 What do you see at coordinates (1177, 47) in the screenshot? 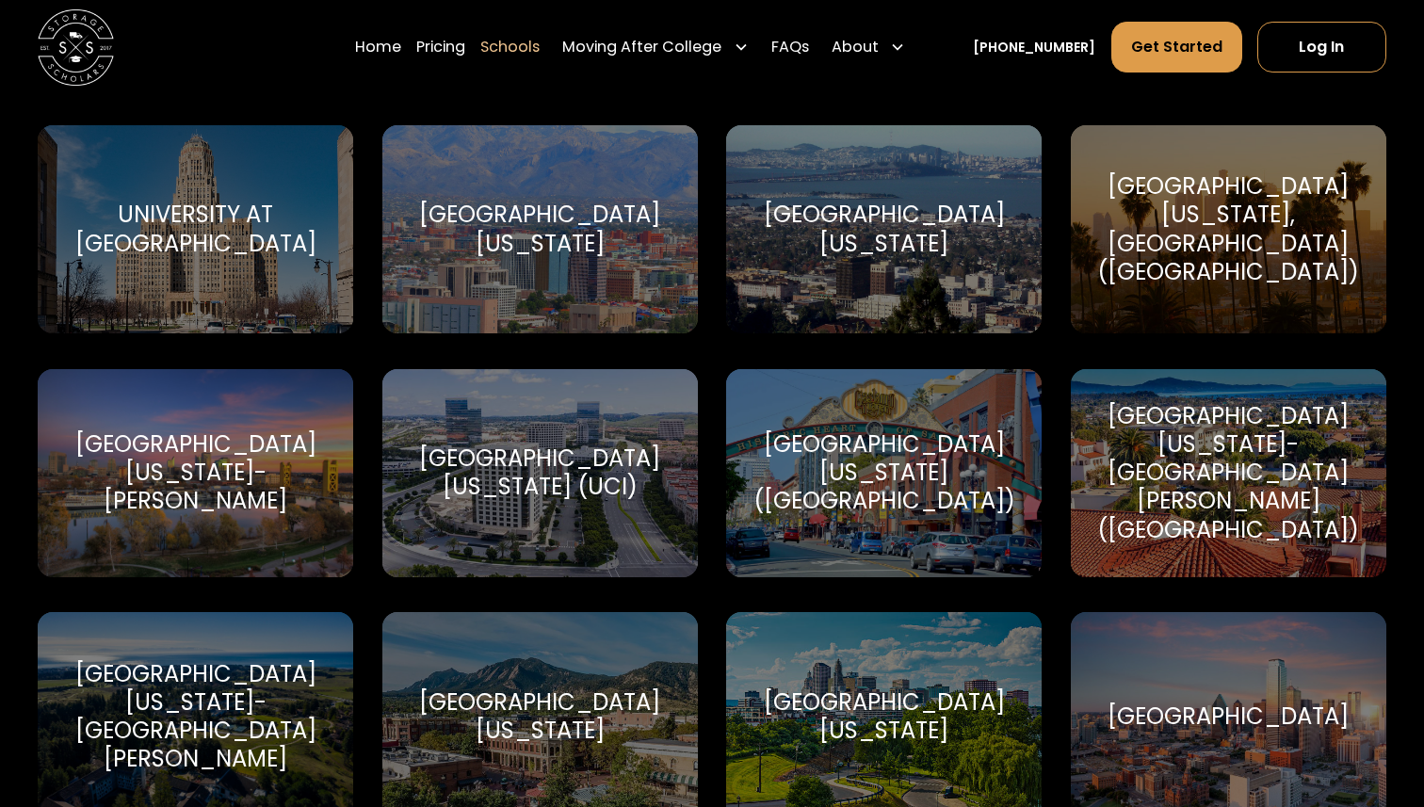
I see `a: Get Started` at bounding box center [1177, 47].